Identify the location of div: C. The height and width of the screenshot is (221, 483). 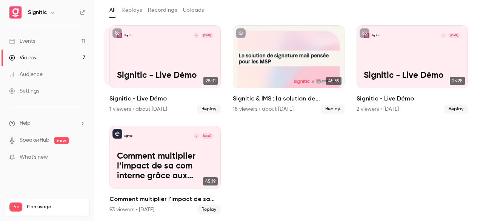
(443, 35).